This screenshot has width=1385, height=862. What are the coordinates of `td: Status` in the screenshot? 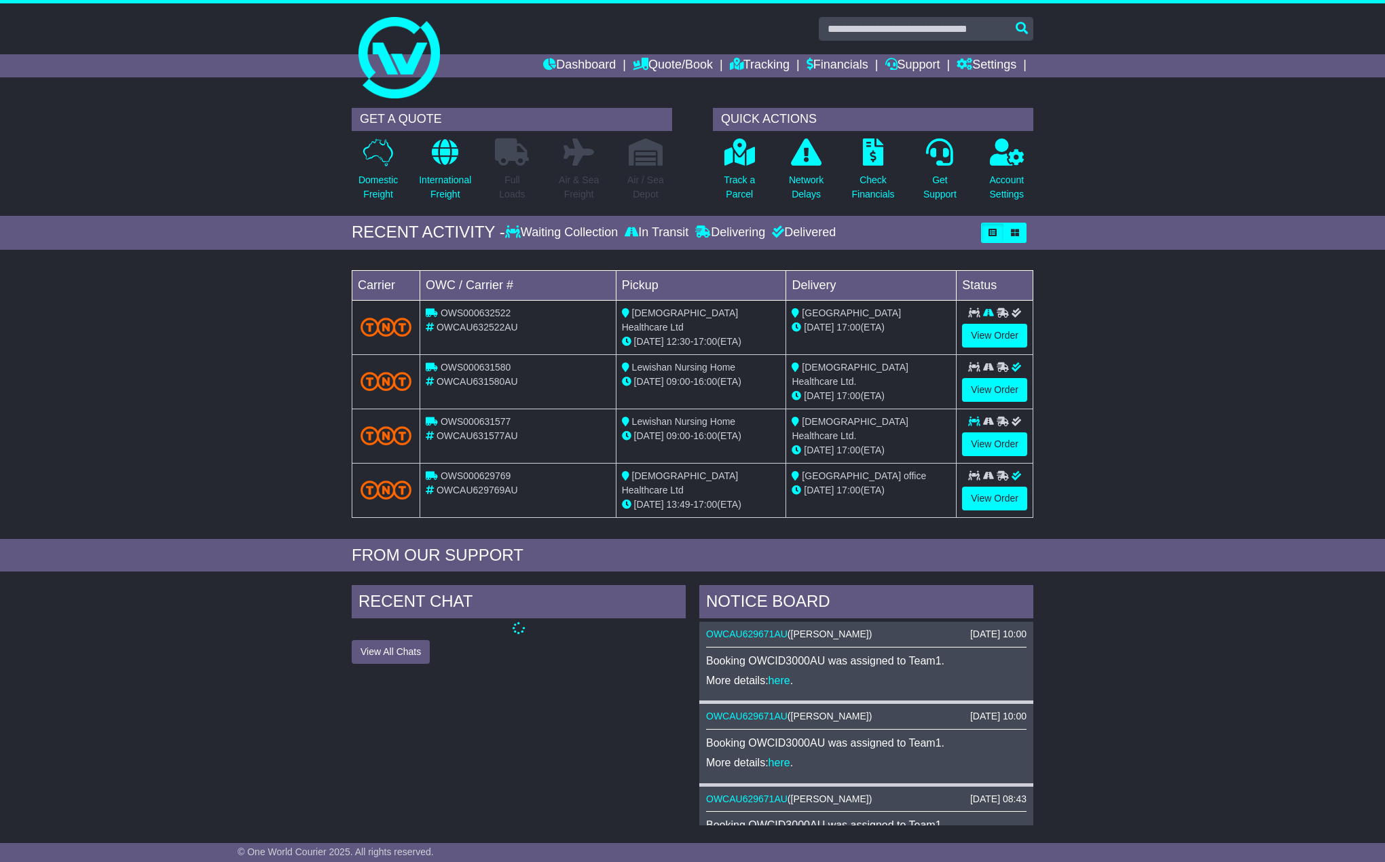 It's located at (994, 285).